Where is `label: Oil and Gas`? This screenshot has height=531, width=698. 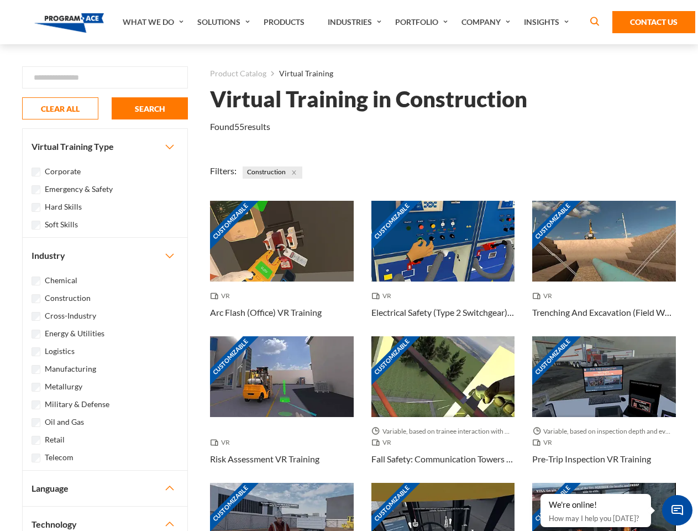 label: Oil and Gas is located at coordinates (64, 422).